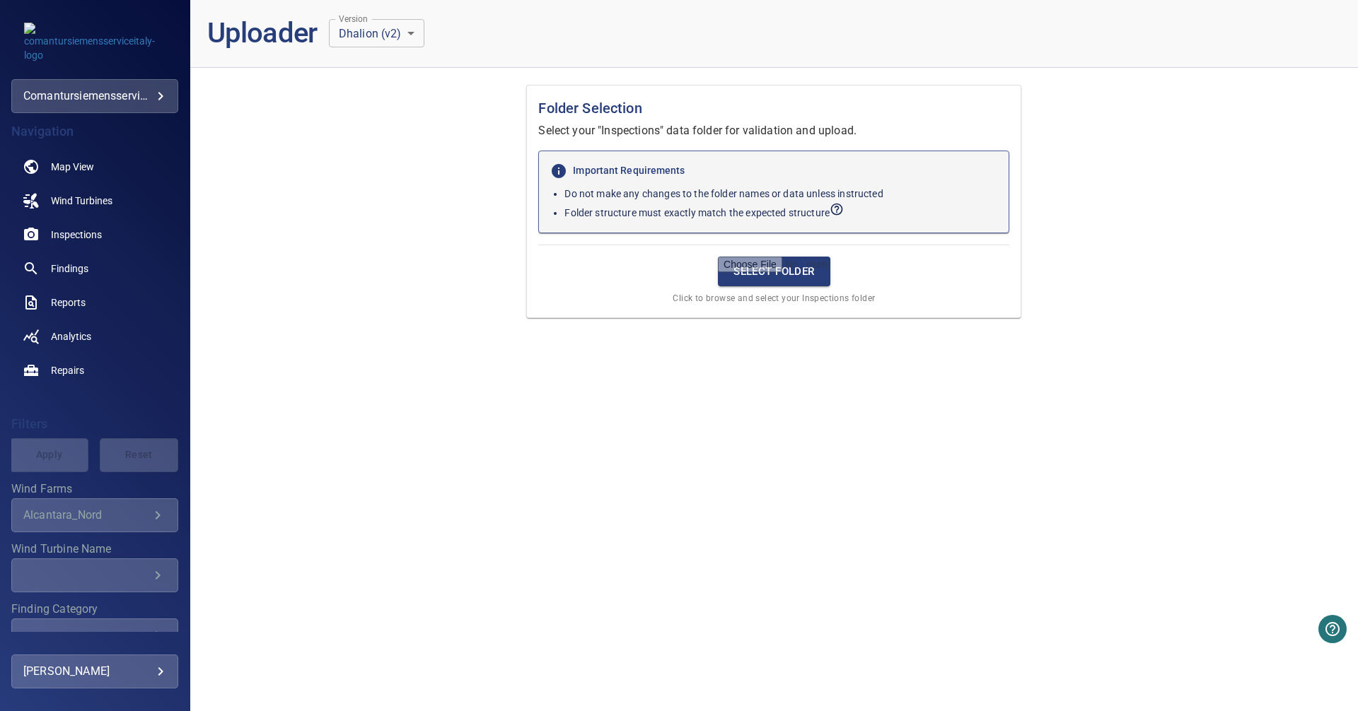 The image size is (1358, 711). What do you see at coordinates (781, 194) in the screenshot?
I see `p: Do not make any changes to the folder names or data unless instructed` at bounding box center [781, 194].